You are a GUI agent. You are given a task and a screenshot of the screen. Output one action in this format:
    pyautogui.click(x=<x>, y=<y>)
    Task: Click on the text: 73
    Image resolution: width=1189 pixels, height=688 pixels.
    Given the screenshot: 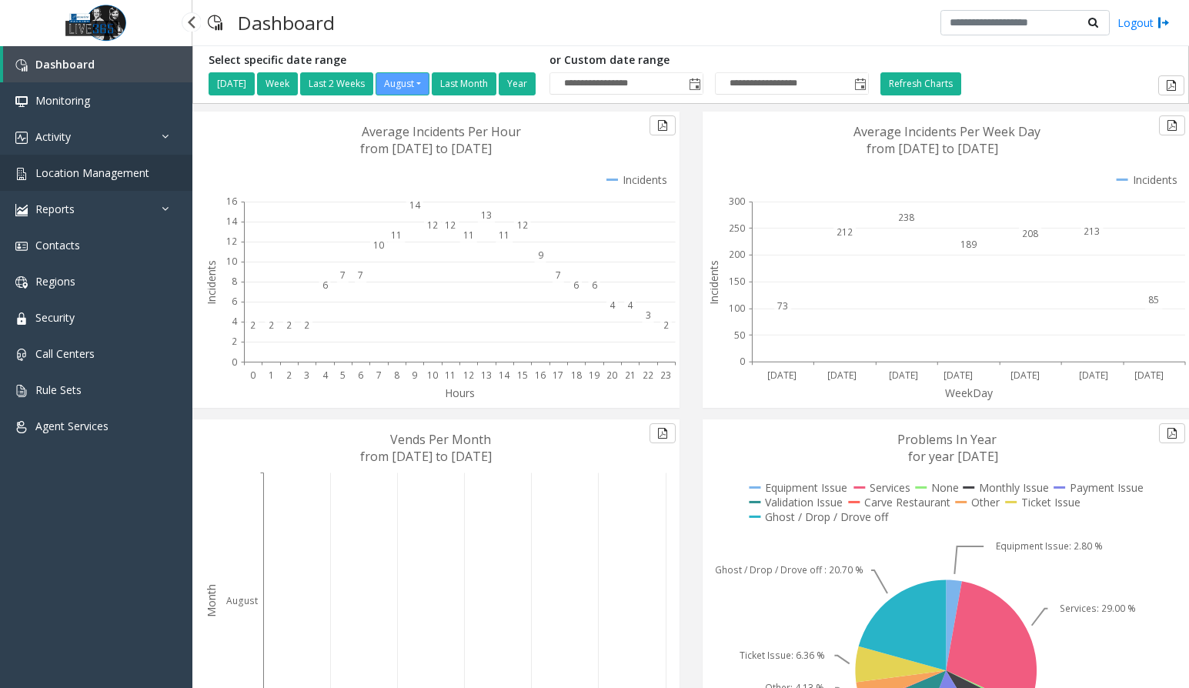 What is the action you would take?
    pyautogui.click(x=783, y=306)
    